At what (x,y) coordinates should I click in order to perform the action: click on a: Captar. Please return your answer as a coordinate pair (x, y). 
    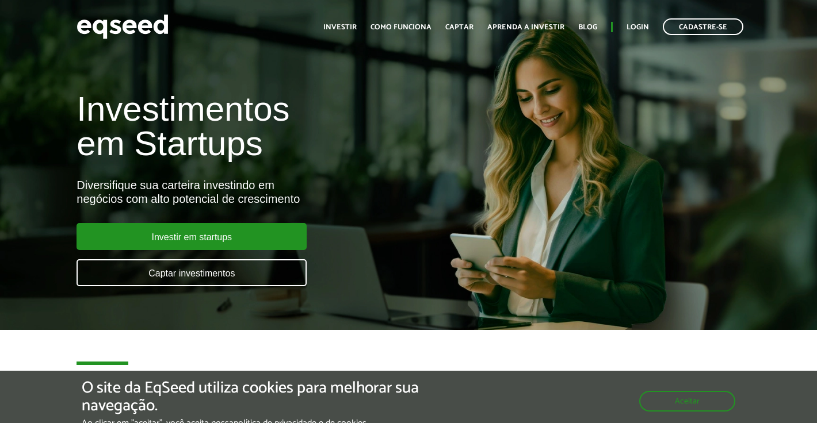
    Looking at the image, I should click on (459, 27).